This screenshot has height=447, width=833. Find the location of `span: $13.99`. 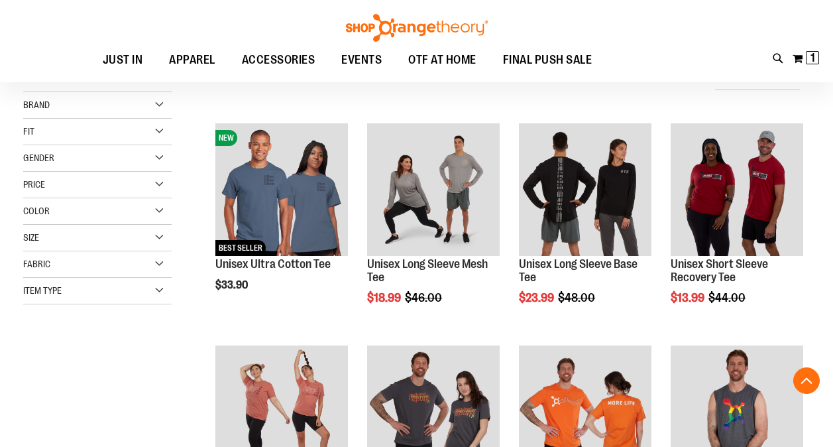

span: $13.99 is located at coordinates (689, 298).